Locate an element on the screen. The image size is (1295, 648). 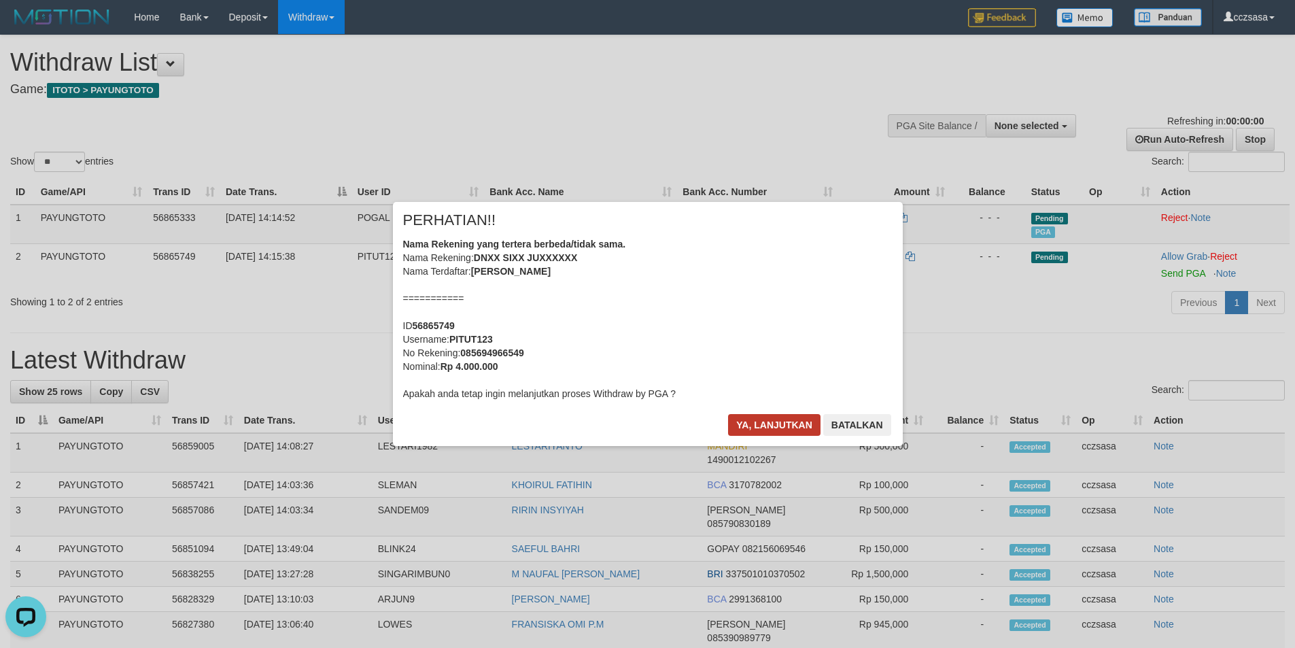
b: DNXX SIXX JUXXXXXX is located at coordinates (525, 258).